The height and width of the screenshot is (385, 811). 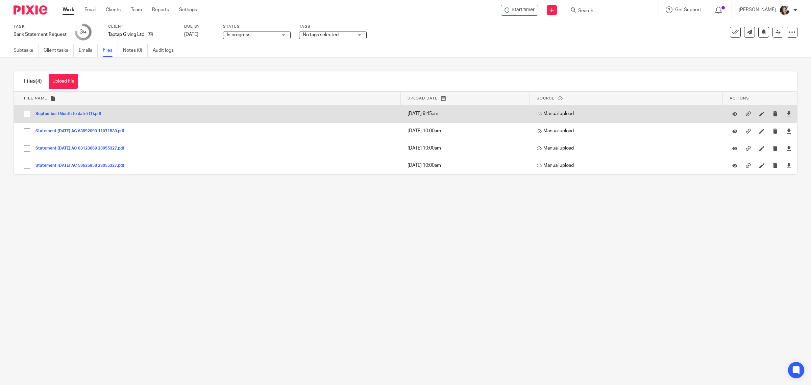 I want to click on div: Taptap Giving Ltd - Bank Statement Request, so click(x=520, y=10).